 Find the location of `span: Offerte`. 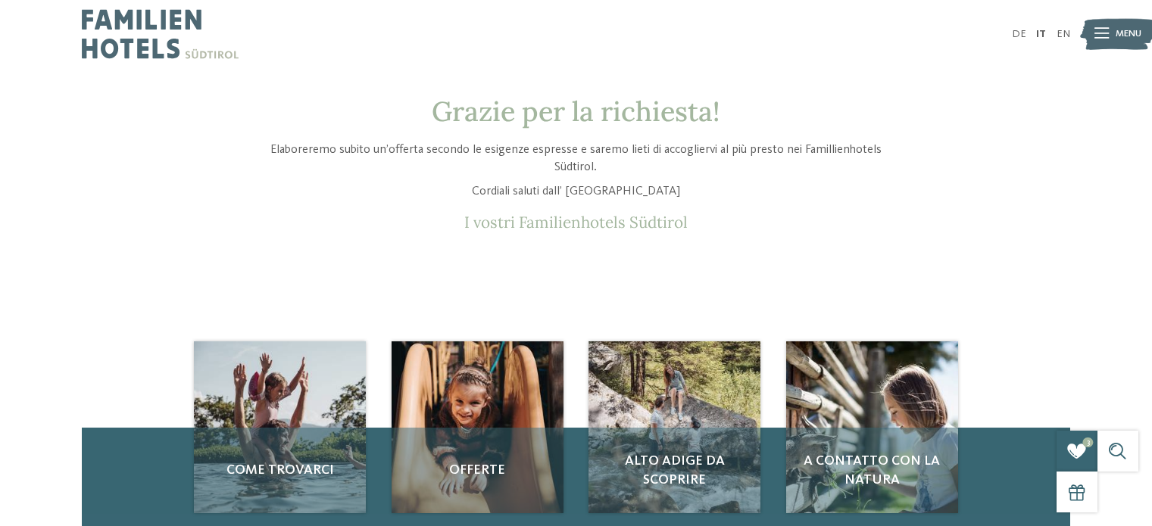

span: Offerte is located at coordinates (477, 470).